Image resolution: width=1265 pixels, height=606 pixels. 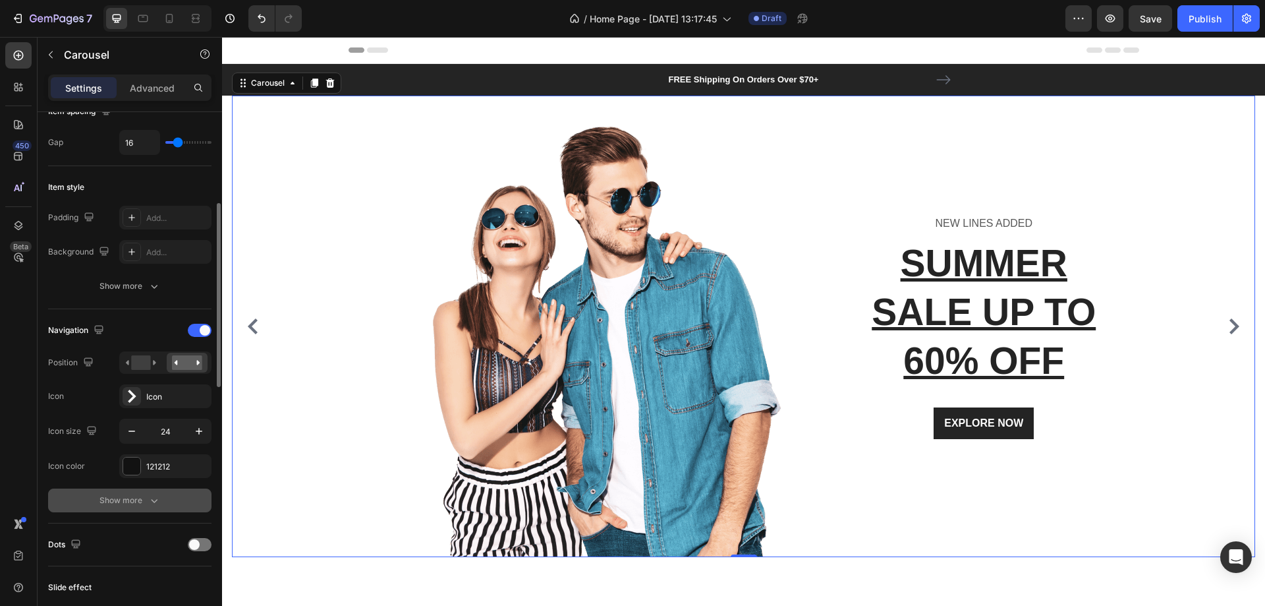 What do you see at coordinates (45, 46) in the screenshot?
I see `div: Carousel` at bounding box center [45, 46].